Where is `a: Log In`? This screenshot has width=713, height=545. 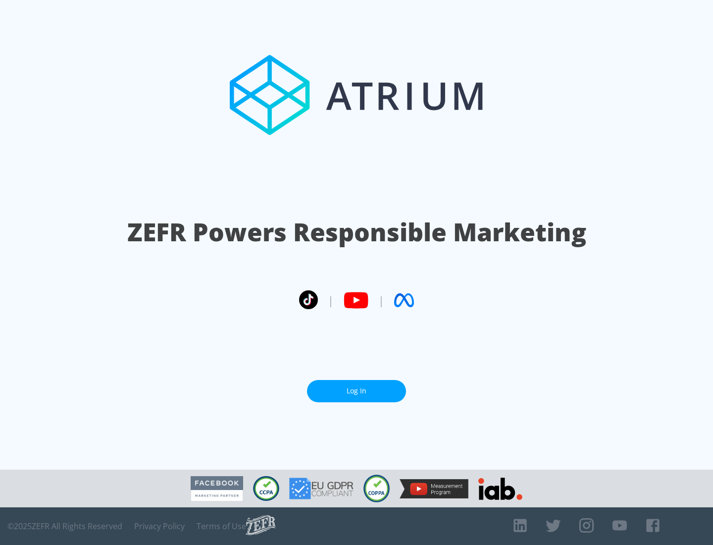
a: Log In is located at coordinates (356, 391).